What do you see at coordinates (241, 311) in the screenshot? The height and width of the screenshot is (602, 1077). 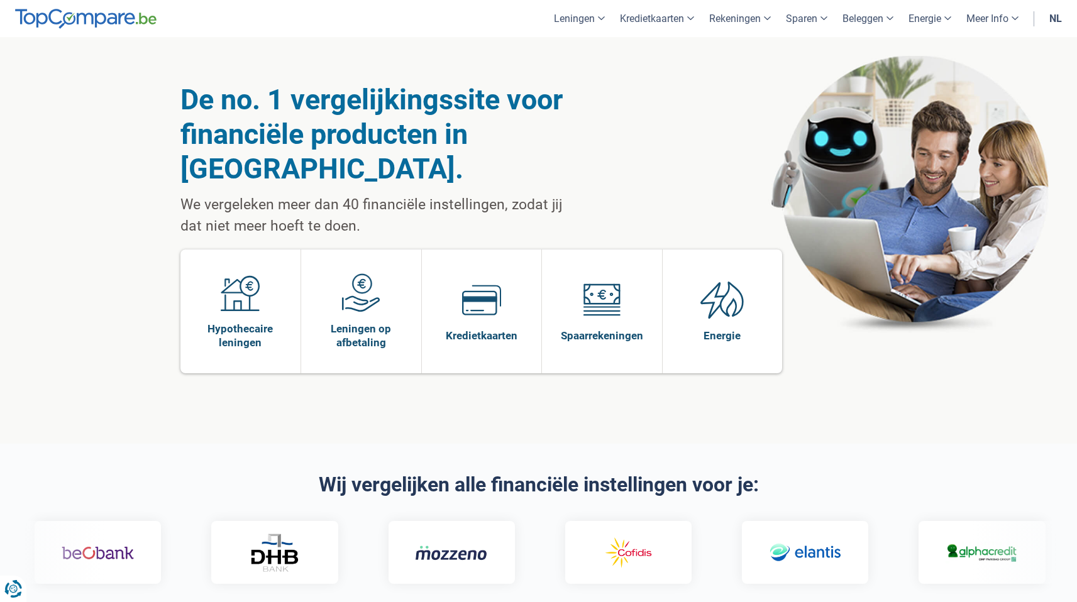 I see `a: Hypothecaire leningen Hypothecaire leningen` at bounding box center [241, 311].